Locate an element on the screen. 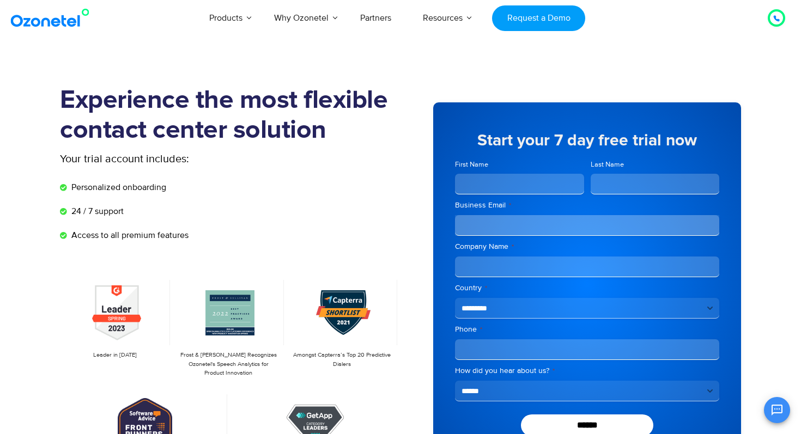  p: Your trial account includes: is located at coordinates (189, 159).